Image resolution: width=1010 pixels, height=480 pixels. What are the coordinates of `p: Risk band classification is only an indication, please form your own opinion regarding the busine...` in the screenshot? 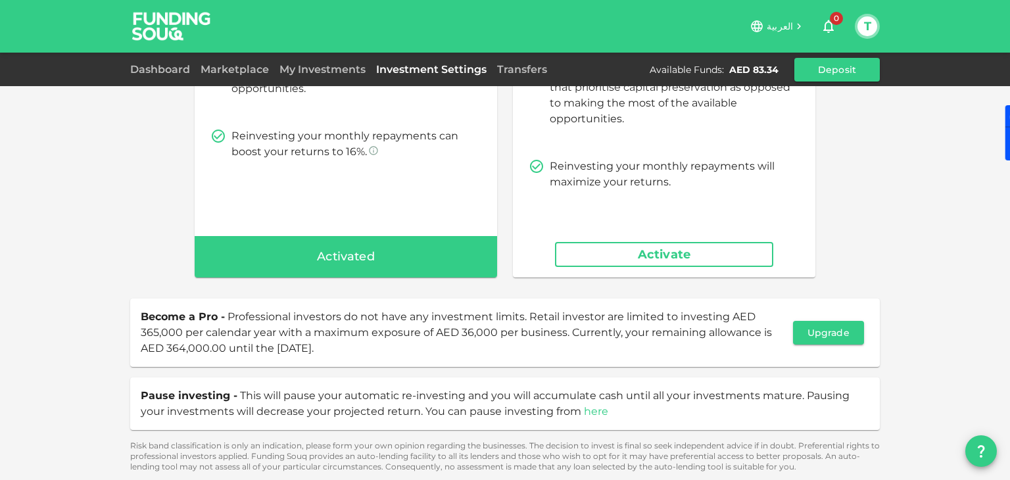 It's located at (505, 456).